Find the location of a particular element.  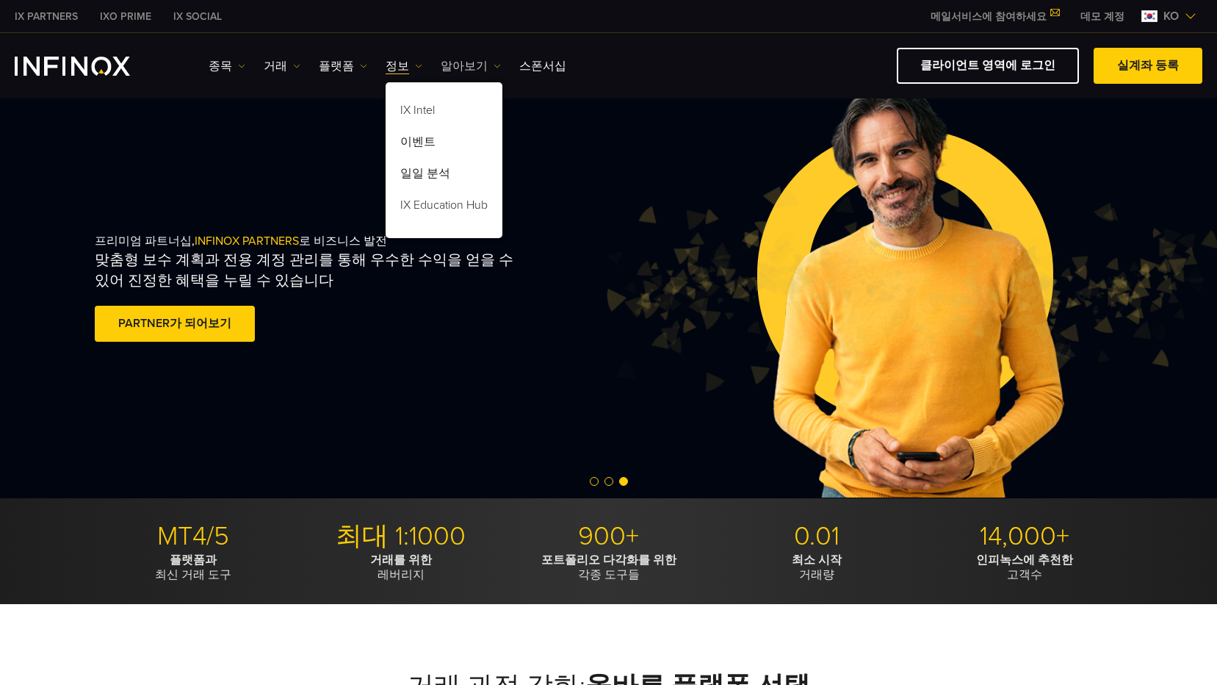

p: 각종 도구들 is located at coordinates (609, 567).